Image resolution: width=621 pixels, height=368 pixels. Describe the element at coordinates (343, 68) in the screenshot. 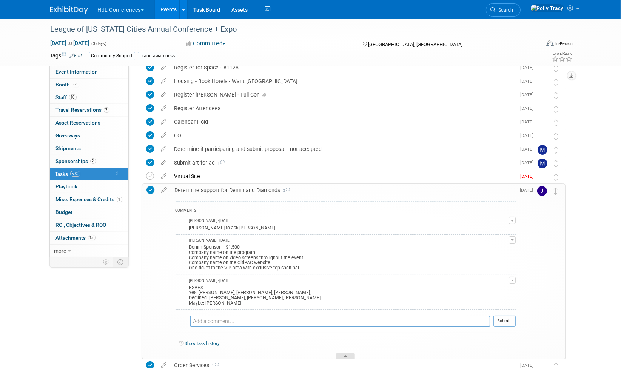

I see `div: Register for Space - #1128` at that location.